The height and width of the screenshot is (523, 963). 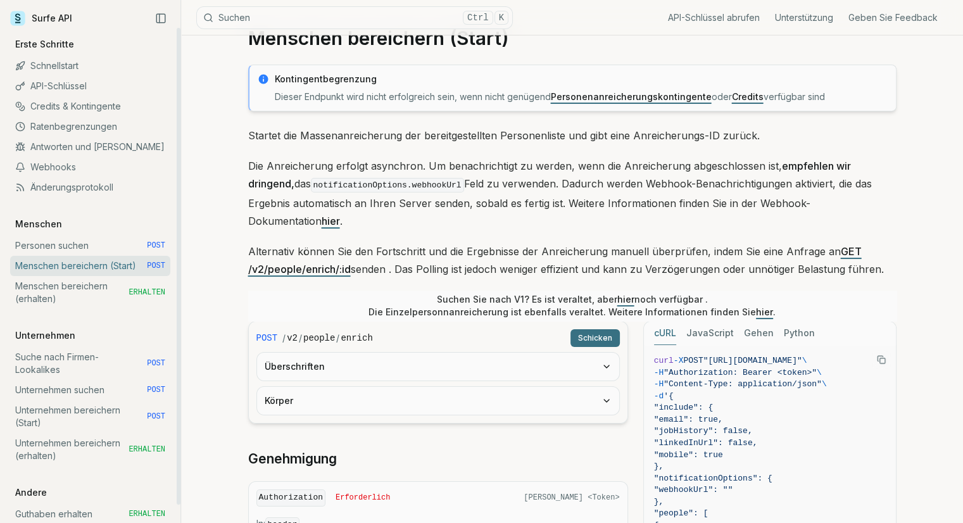 What do you see at coordinates (688, 454) in the screenshot?
I see `span: "mobile": true` at bounding box center [688, 454].